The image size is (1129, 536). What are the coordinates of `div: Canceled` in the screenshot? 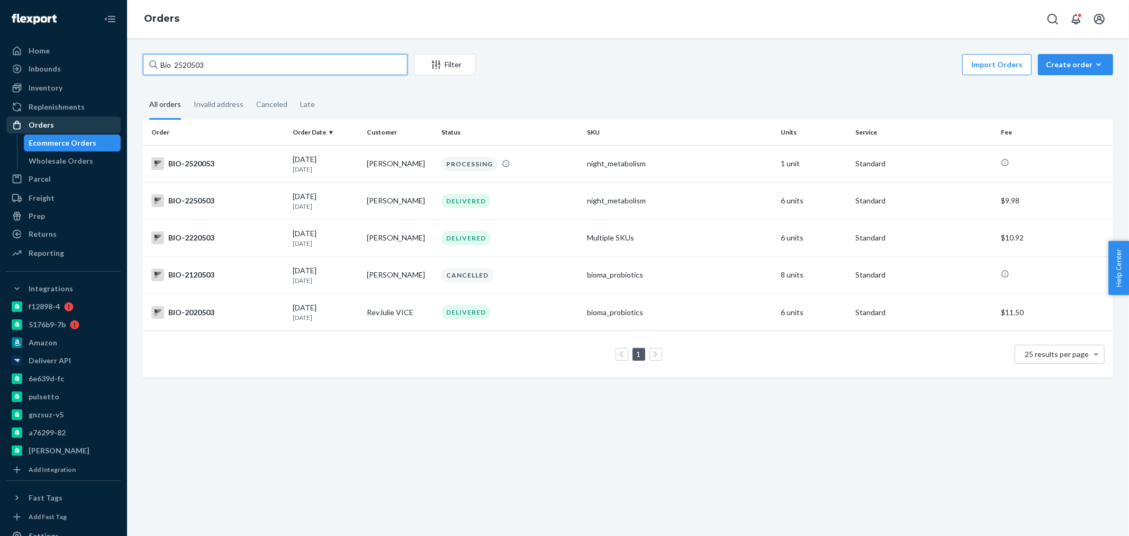 It's located at (271, 104).